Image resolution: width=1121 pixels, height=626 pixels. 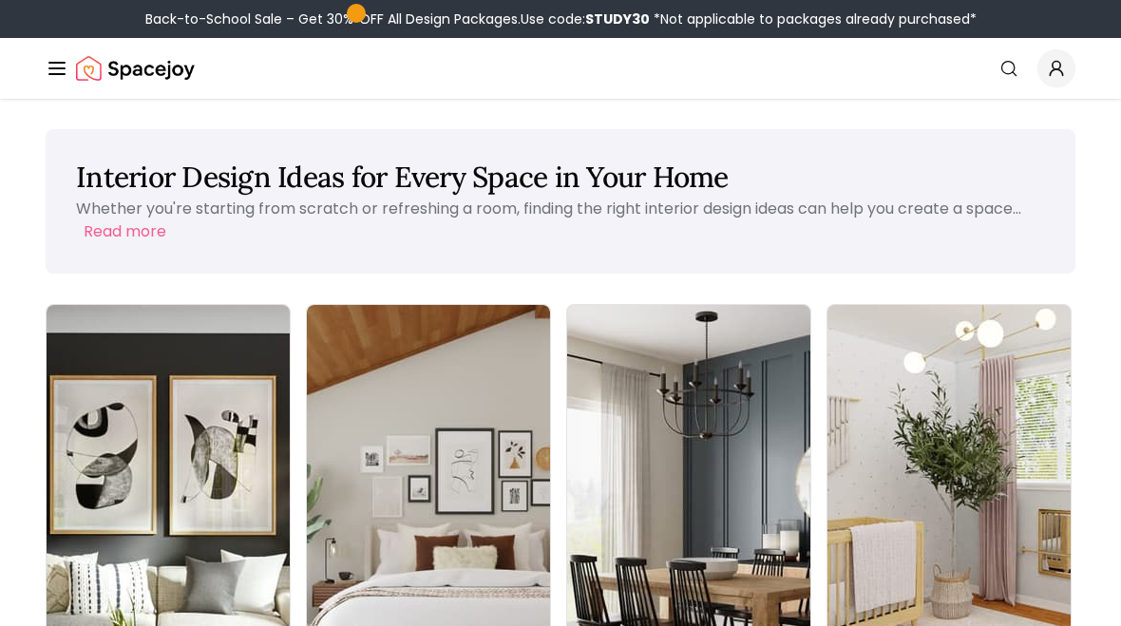 I want to click on h1: Interior Design Ideas for Every Space in Your Home, so click(x=560, y=177).